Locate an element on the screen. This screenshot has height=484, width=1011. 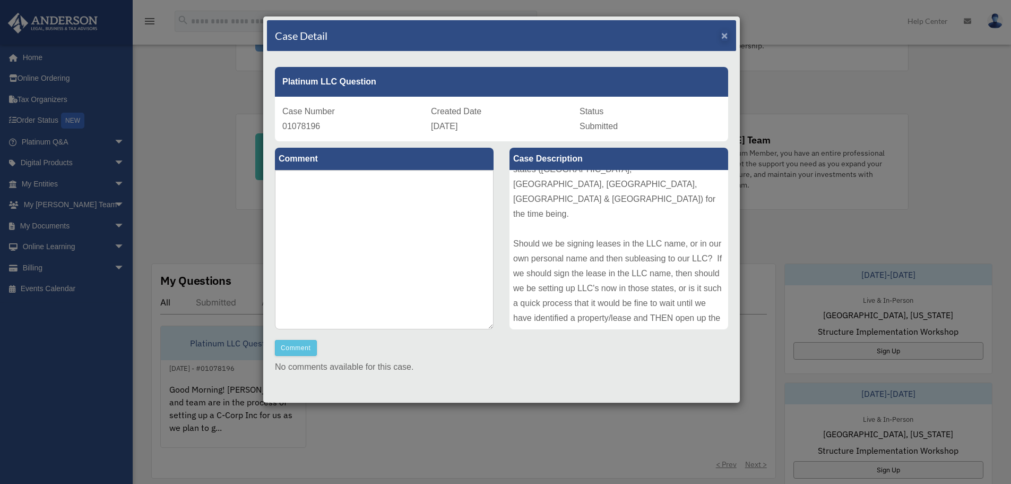
span: Submitted is located at coordinates (599, 126).